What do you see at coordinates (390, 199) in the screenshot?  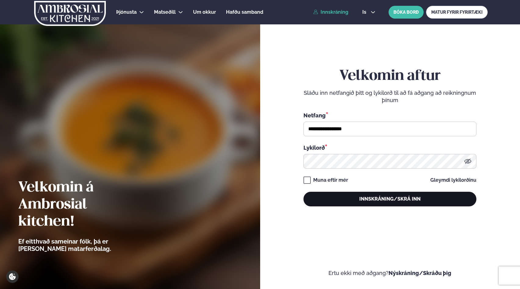 I see `button: Innskráning/Skrá inn` at bounding box center [390, 199].